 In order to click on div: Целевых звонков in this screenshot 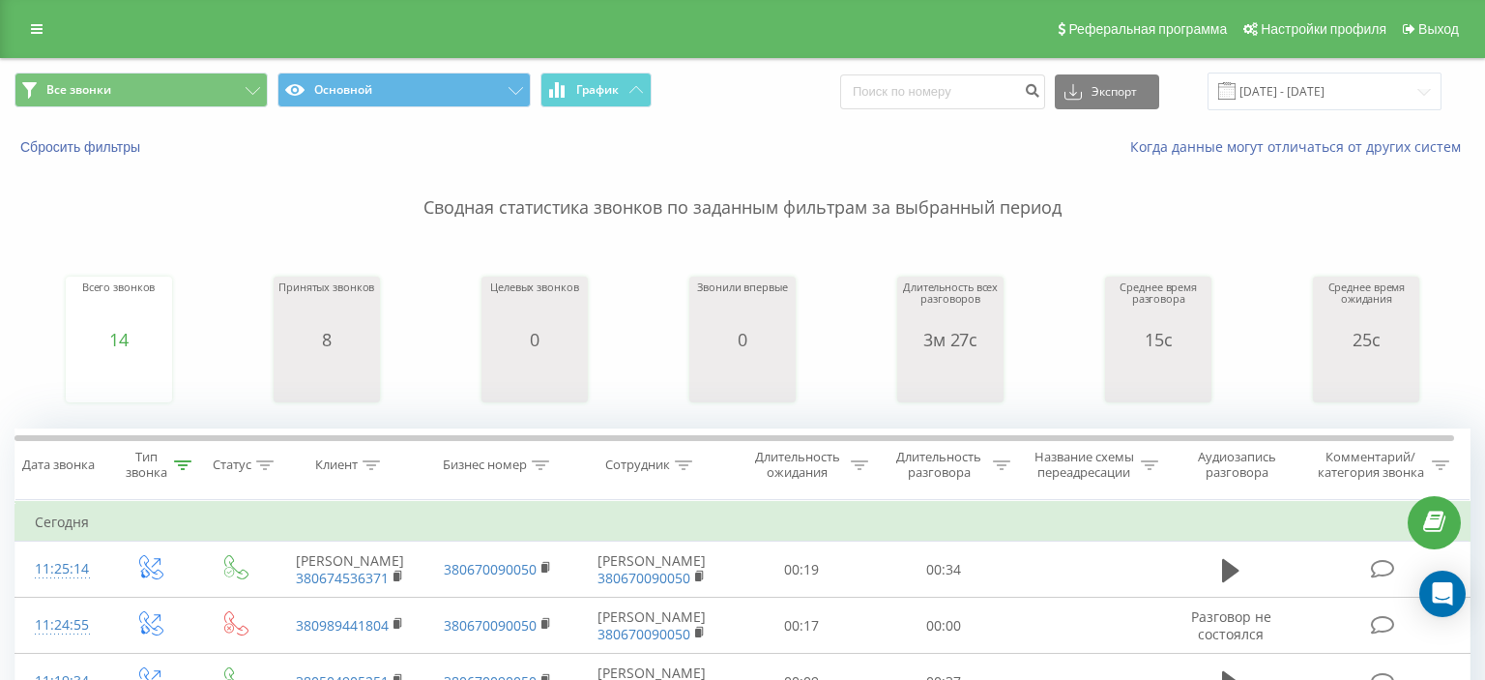, I will do `click(534, 306)`.